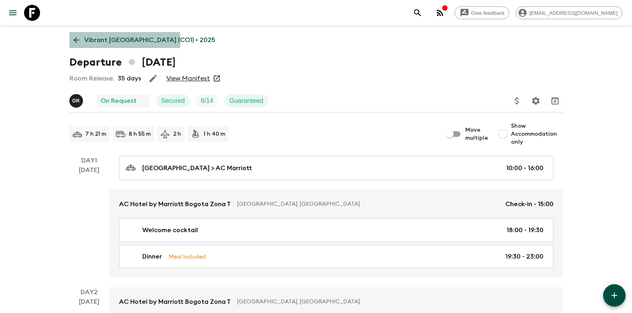 Image resolution: width=632 pixels, height=313 pixels. What do you see at coordinates (91, 79) in the screenshot?
I see `p: Room Release:` at bounding box center [91, 79].